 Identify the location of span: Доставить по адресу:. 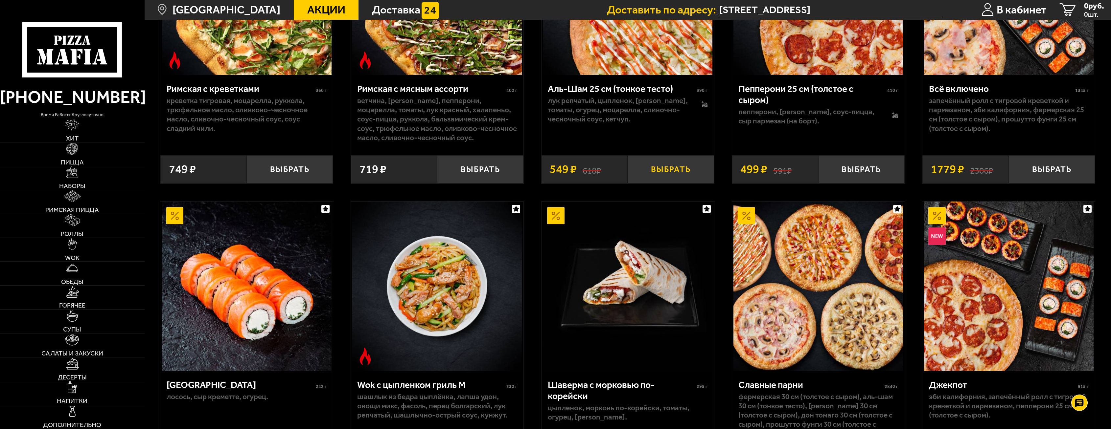
(663, 10).